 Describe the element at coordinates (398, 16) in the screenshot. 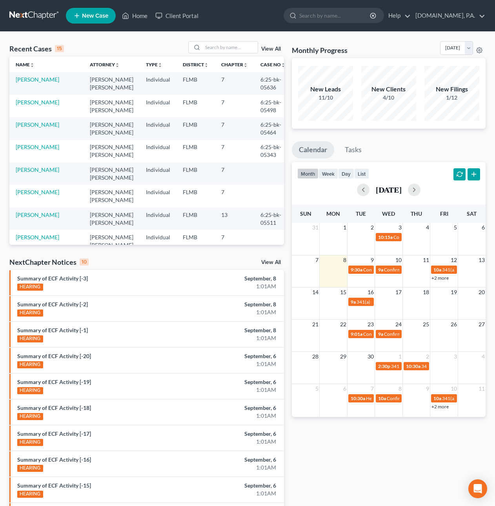

I see `a: Help` at that location.